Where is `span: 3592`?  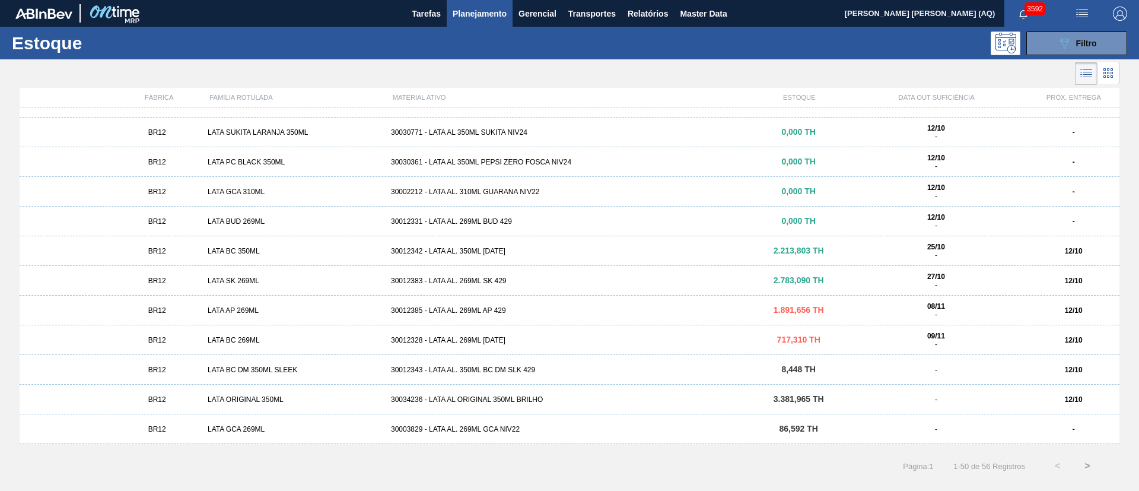
span: 3592 is located at coordinates (1034, 9).